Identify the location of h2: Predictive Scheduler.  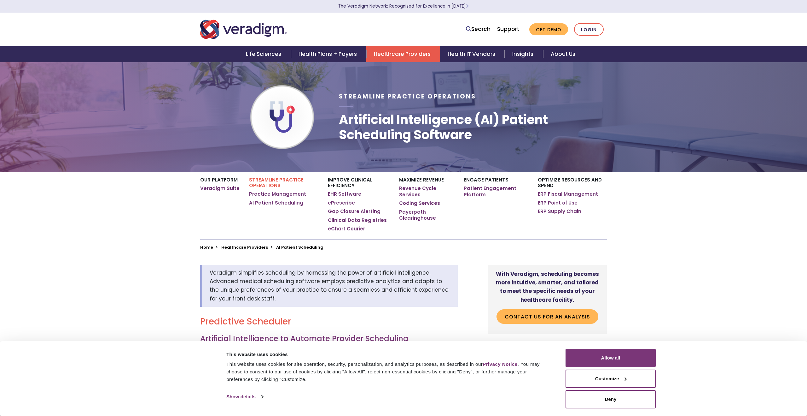
(329, 321).